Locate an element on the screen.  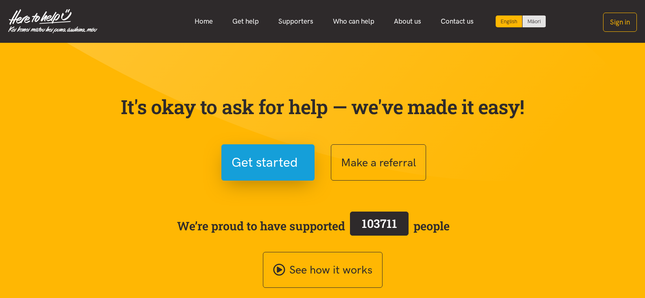
a: Get help is located at coordinates (245, 21).